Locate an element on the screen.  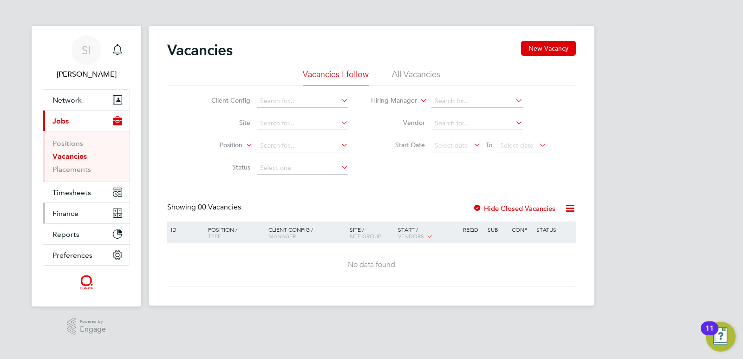
span: Network is located at coordinates (67, 100).